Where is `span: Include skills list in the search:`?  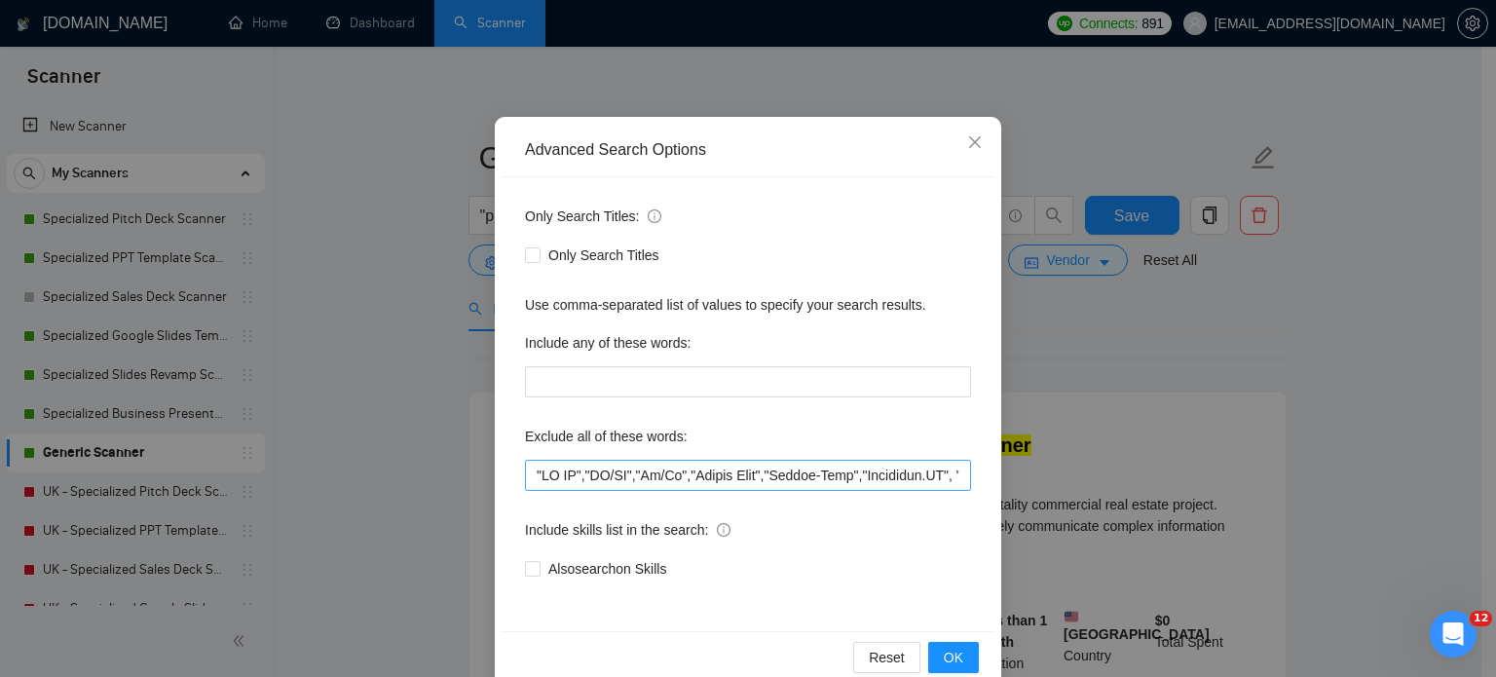
span: Include skills list in the search: is located at coordinates (627, 530).